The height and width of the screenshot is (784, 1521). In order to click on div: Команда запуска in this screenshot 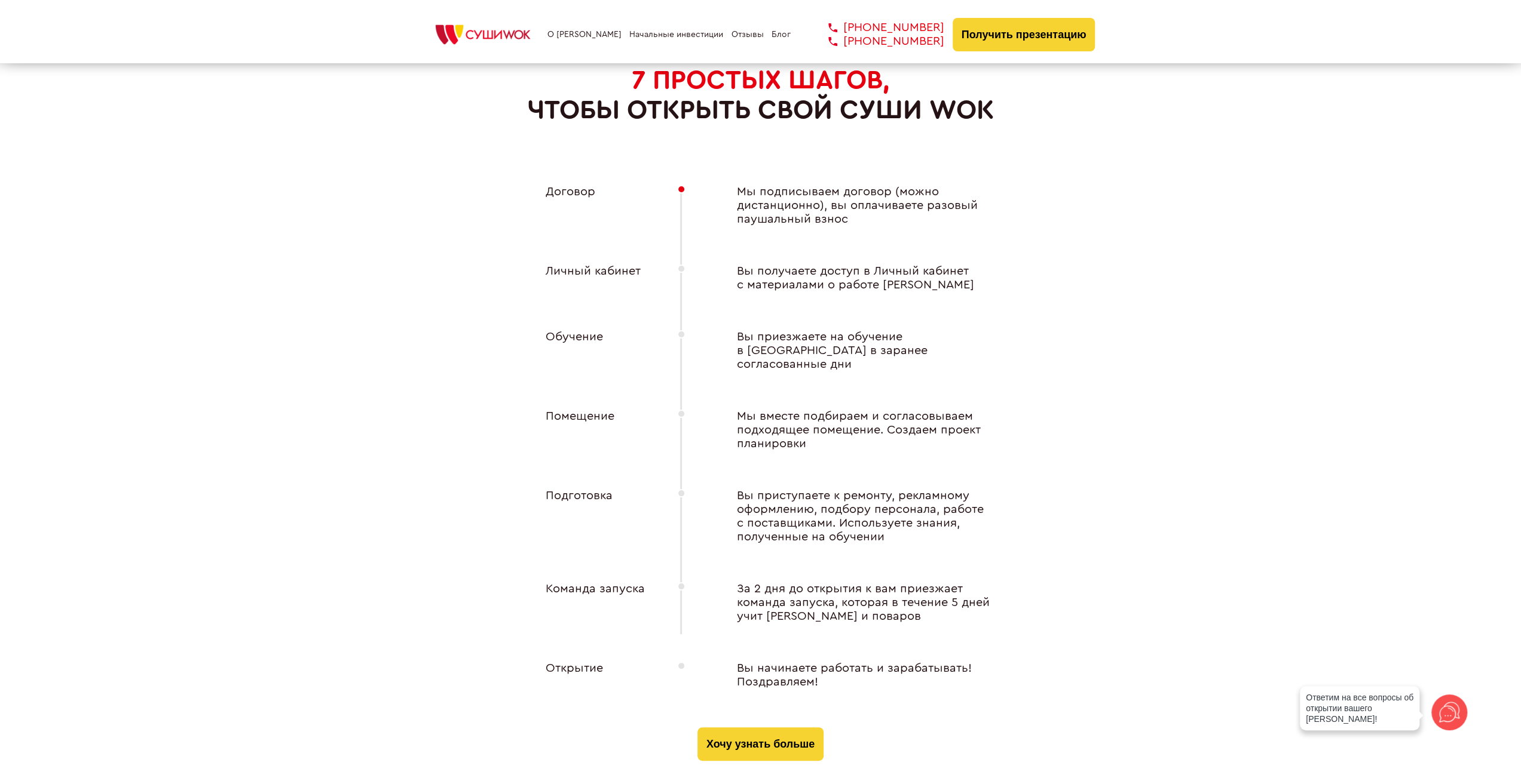, I will do `click(588, 603)`.